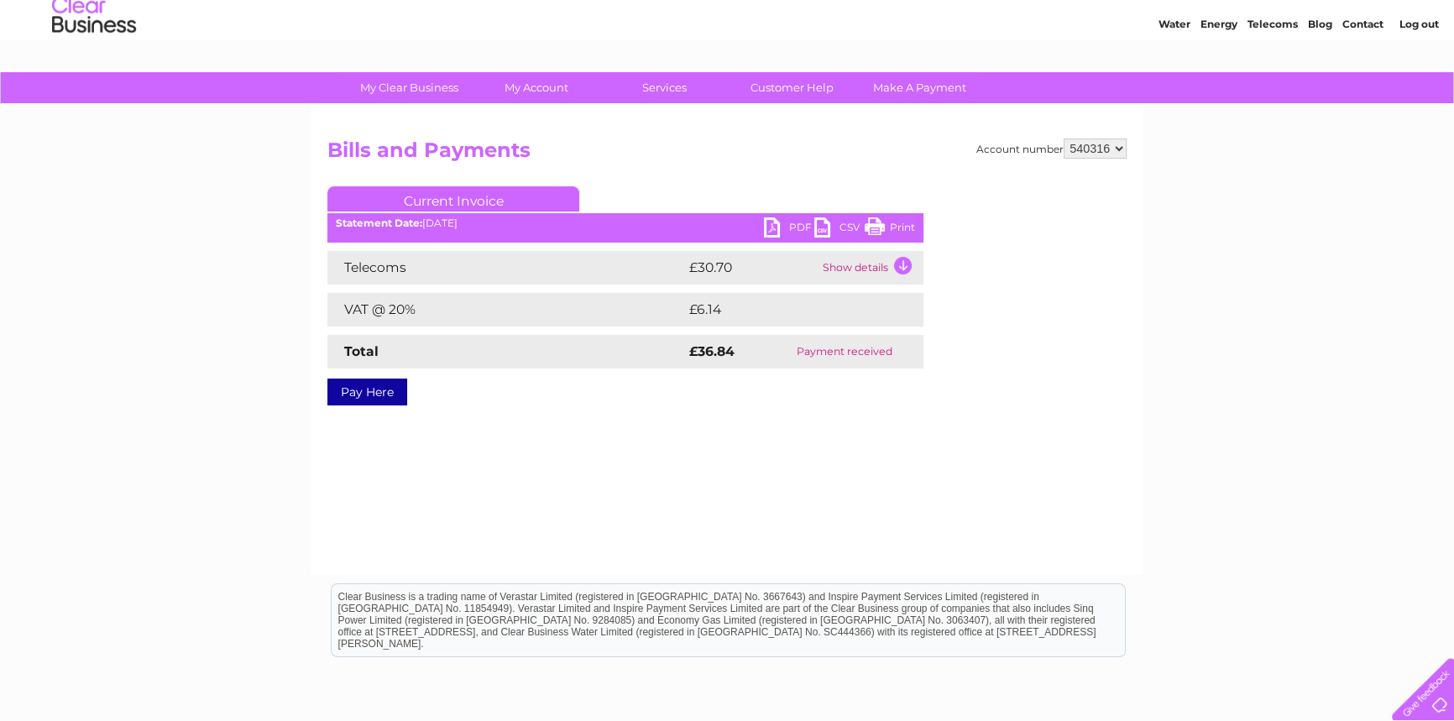 The width and height of the screenshot is (1454, 721). Describe the element at coordinates (789, 229) in the screenshot. I see `a: PDF` at that location.